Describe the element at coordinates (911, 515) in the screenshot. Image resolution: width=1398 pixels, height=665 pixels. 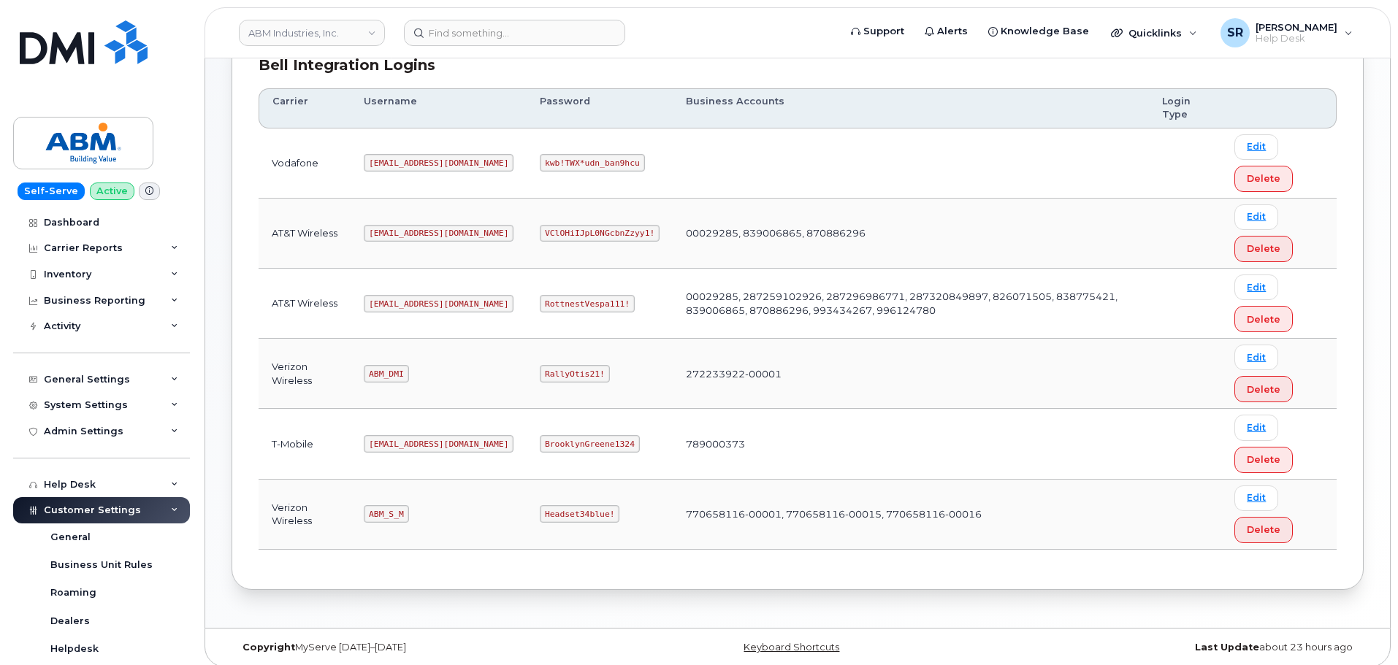
I see `td: 770658116-00001, 770658116-00015, 770658116-00016` at that location.